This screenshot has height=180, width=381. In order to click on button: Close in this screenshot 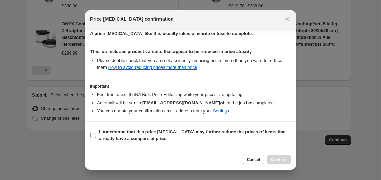, I will do `click(287, 19)`.